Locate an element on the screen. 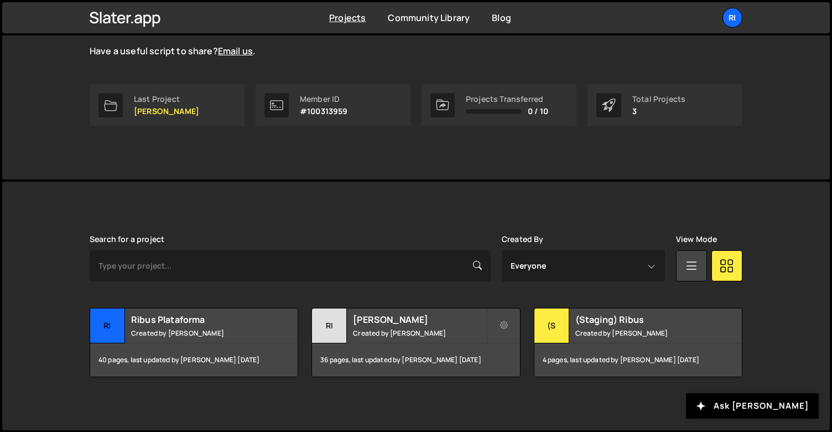 The image size is (832, 432). label: Created By is located at coordinates (523, 239).